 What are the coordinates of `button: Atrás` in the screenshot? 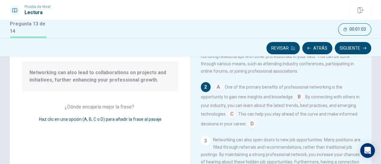 It's located at (317, 48).